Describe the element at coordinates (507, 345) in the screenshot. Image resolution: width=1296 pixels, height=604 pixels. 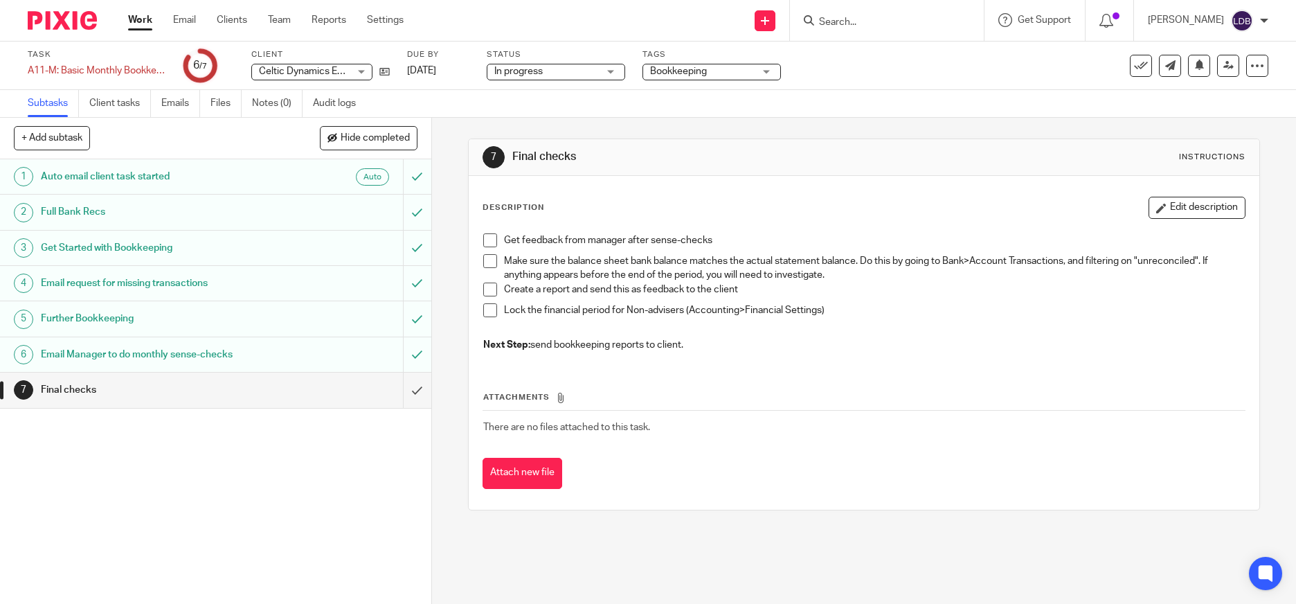
I see `strong: Next Step:` at that location.